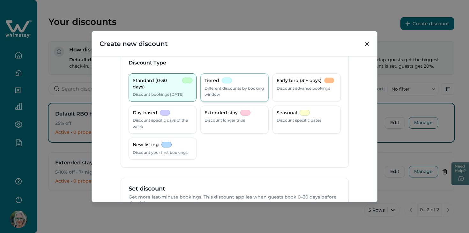 The height and width of the screenshot is (233, 469). Describe the element at coordinates (145, 113) in the screenshot. I see `p: Day-based` at that location.